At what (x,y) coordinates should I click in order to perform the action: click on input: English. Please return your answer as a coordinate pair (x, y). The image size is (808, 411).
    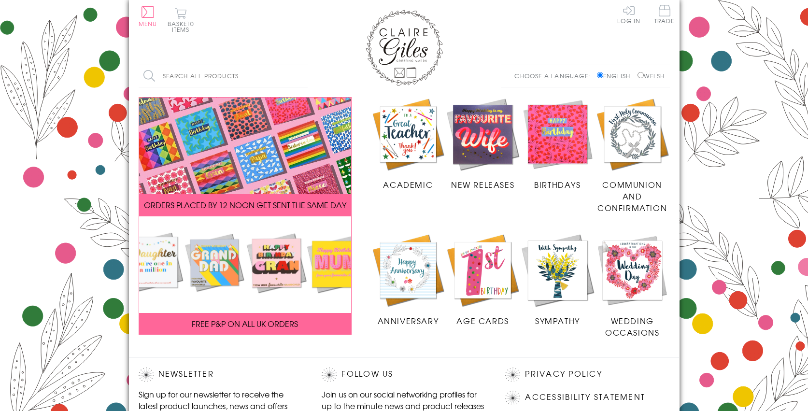
    Looking at the image, I should click on (600, 75).